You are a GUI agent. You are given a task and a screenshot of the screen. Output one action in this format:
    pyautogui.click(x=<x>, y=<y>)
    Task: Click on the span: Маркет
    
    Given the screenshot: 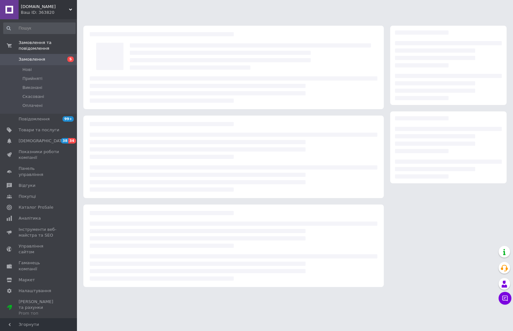 What is the action you would take?
    pyautogui.click(x=27, y=280)
    